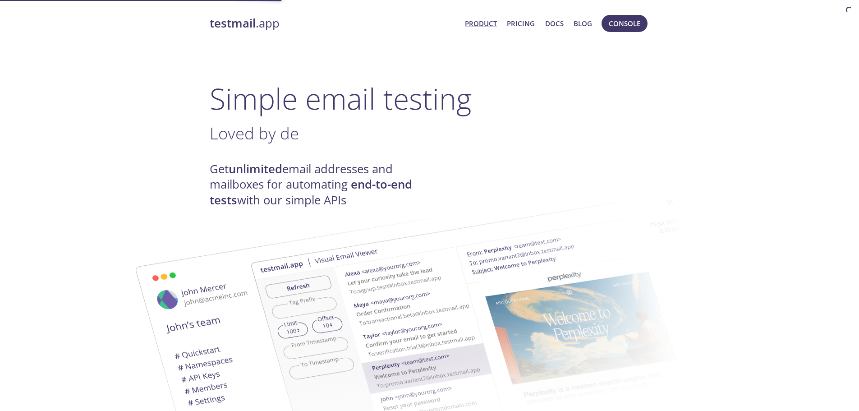 The height and width of the screenshot is (411, 859). Describe the element at coordinates (554, 23) in the screenshot. I see `a: Docs` at that location.